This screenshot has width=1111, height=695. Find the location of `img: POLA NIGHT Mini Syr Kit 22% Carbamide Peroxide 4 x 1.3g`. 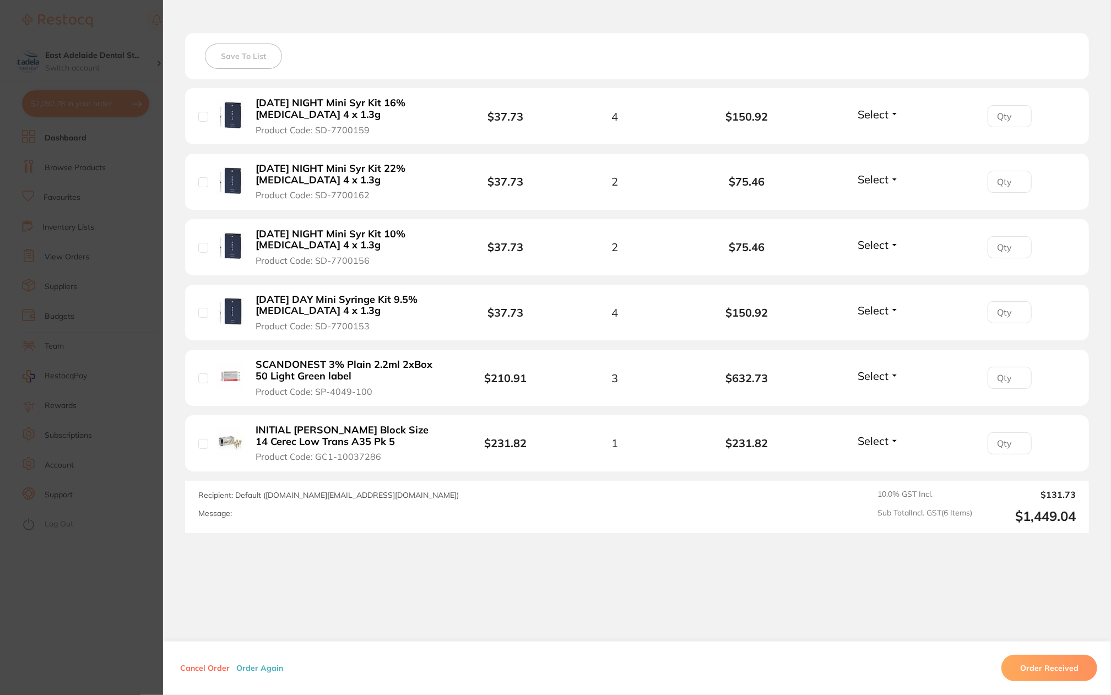

img: POLA NIGHT Mini Syr Kit 22% Carbamide Peroxide 4 x 1.3g is located at coordinates (230, 181).